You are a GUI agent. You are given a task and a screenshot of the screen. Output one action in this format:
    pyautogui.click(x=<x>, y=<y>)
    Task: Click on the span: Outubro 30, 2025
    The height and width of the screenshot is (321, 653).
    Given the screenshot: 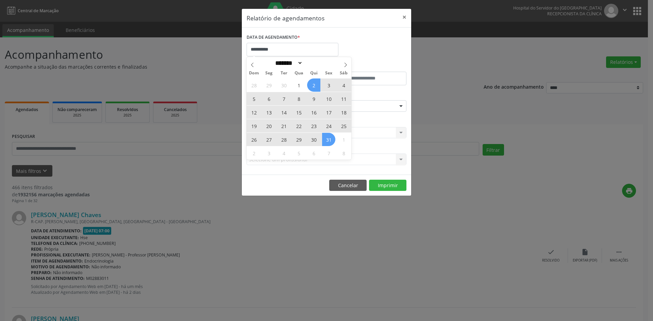 What is the action you would take?
    pyautogui.click(x=314, y=139)
    